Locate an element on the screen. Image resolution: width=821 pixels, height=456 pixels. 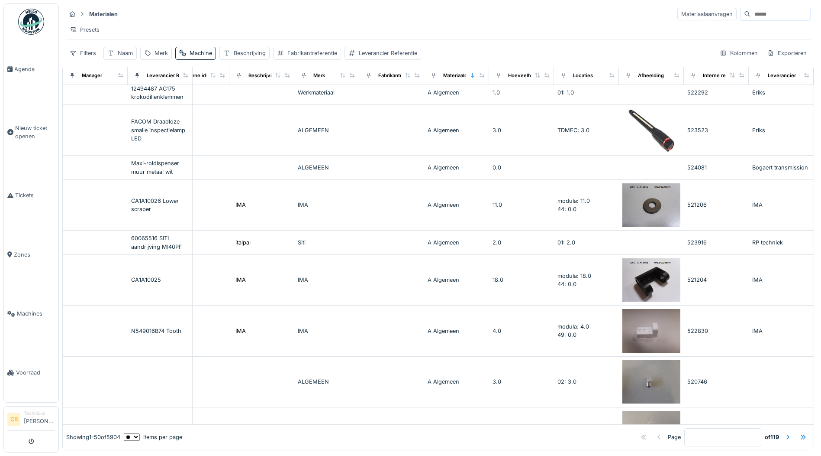
div: Manager is located at coordinates (92, 75).